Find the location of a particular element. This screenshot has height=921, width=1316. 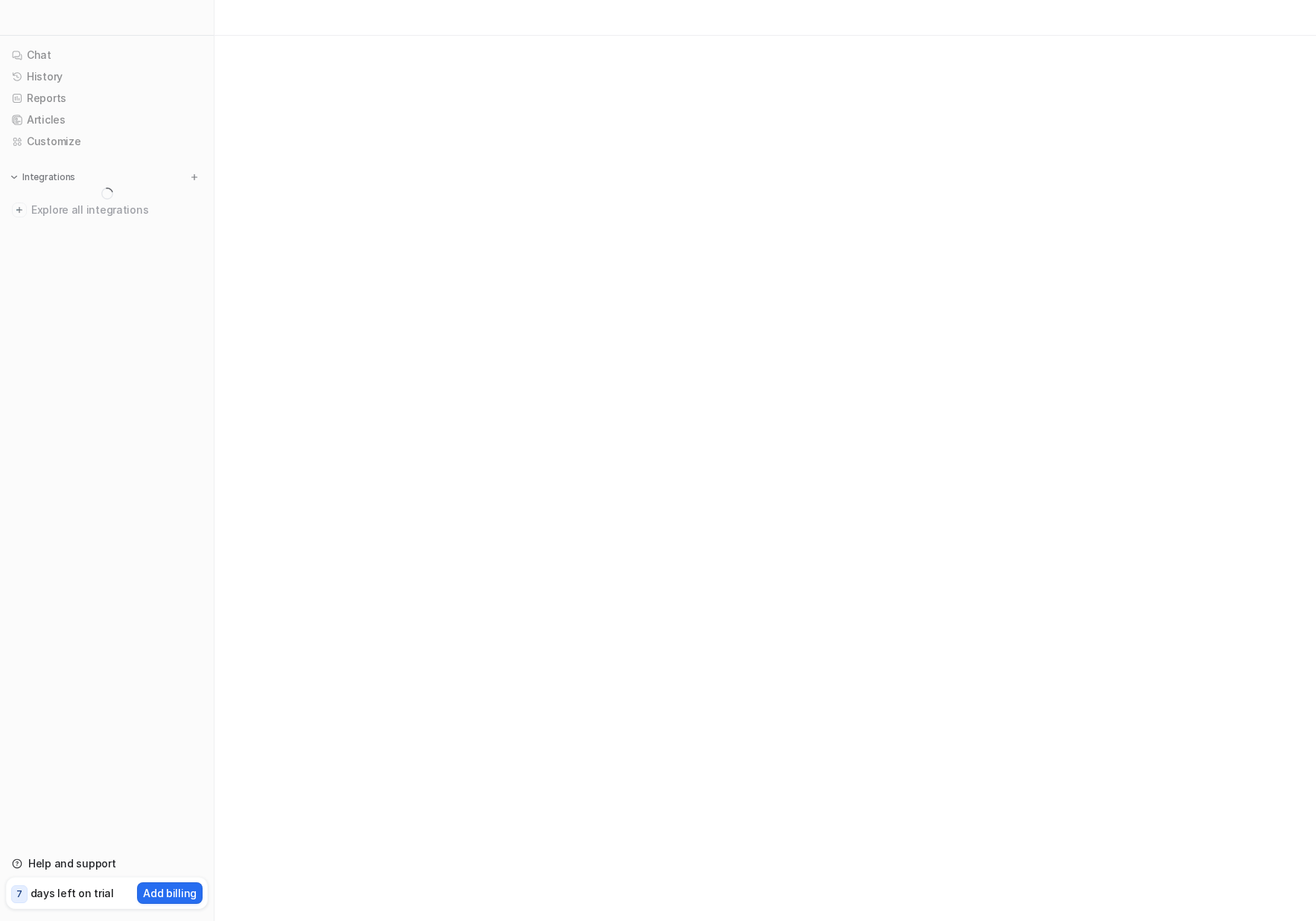

a: Articles is located at coordinates (107, 120).